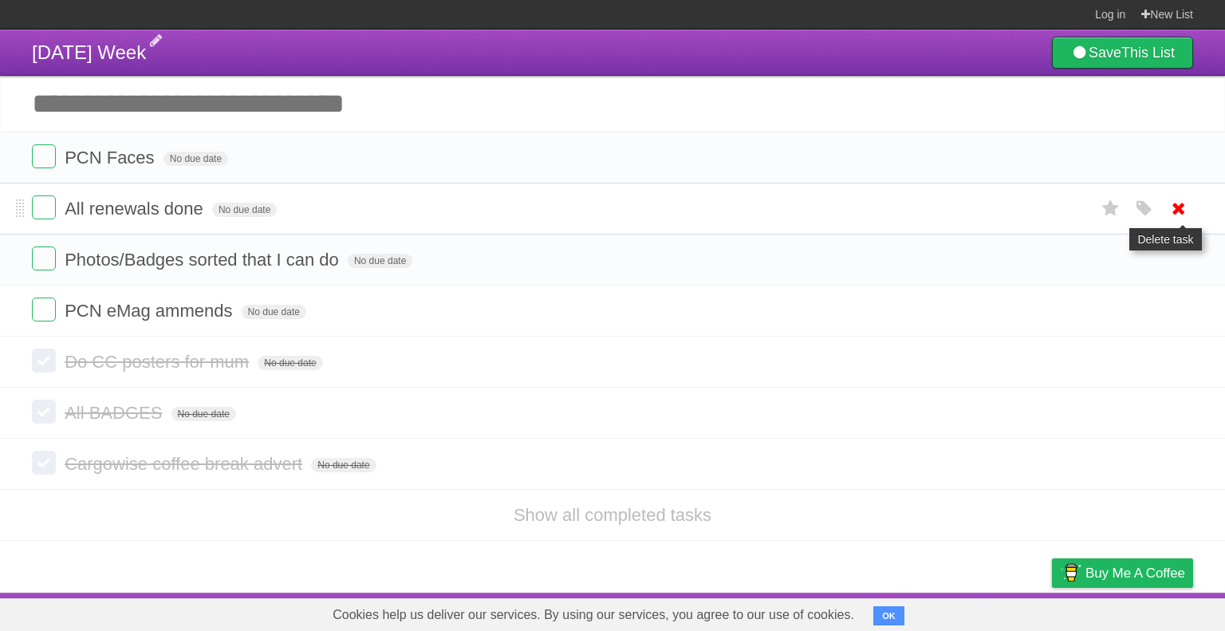 The height and width of the screenshot is (631, 1225). I want to click on b: This List, so click(1148, 53).